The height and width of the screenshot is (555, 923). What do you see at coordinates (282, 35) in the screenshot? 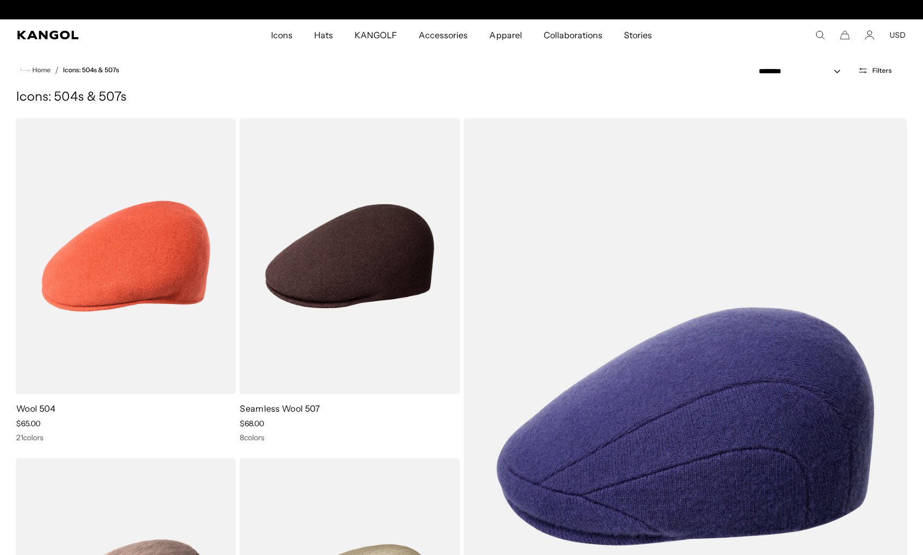
I see `span: Icons` at bounding box center [282, 35].